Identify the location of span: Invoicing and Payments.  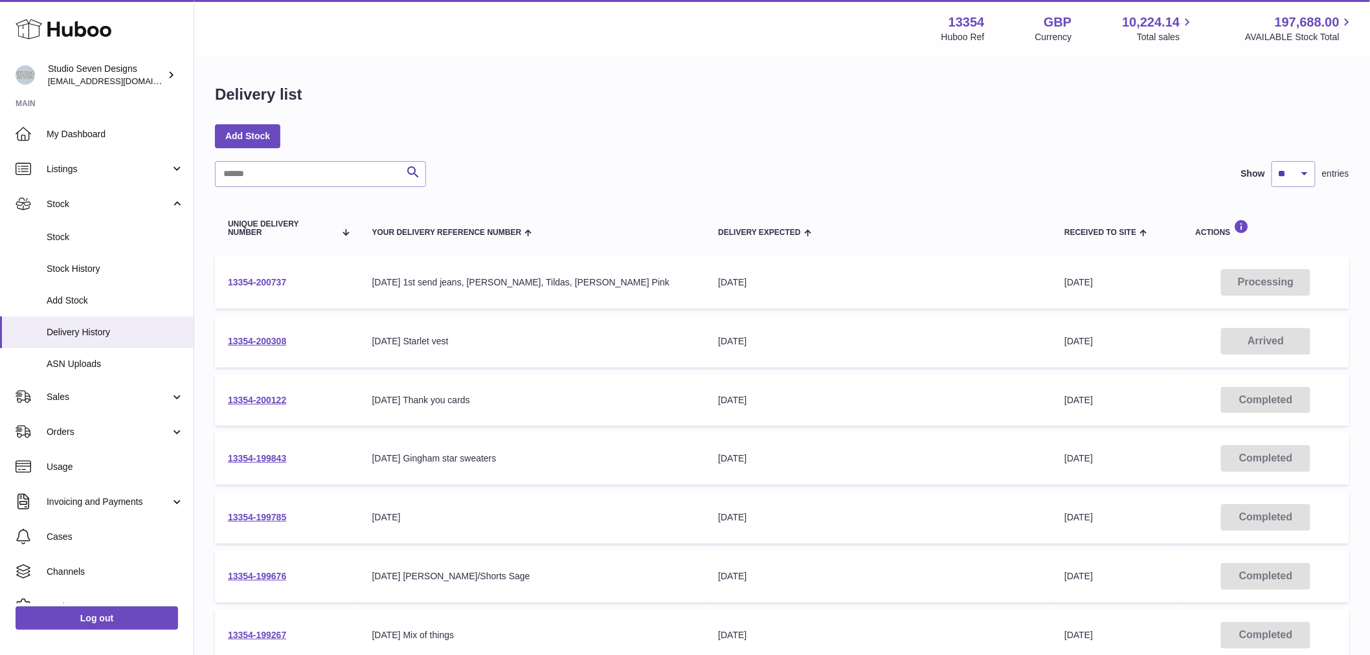
(108, 502).